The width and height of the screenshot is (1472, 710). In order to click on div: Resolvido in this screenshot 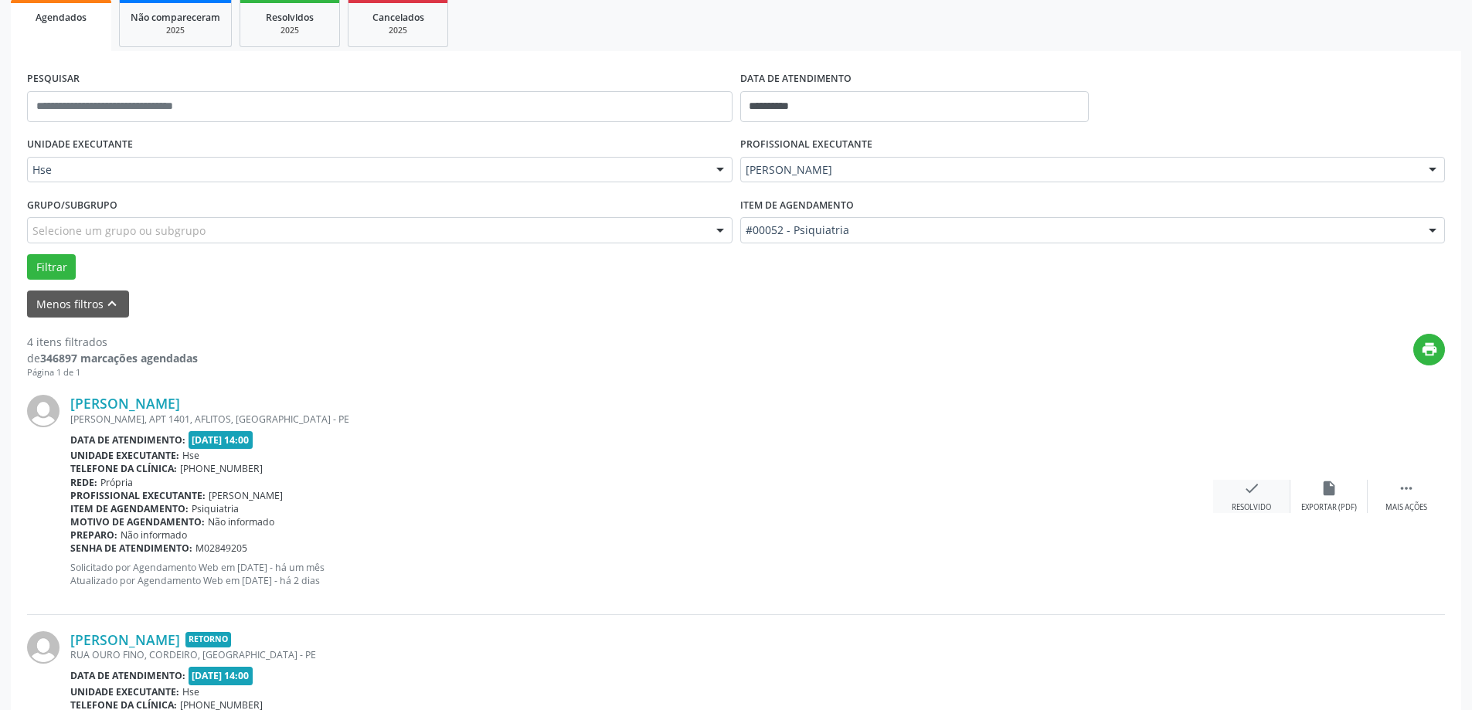, I will do `click(1251, 508)`.